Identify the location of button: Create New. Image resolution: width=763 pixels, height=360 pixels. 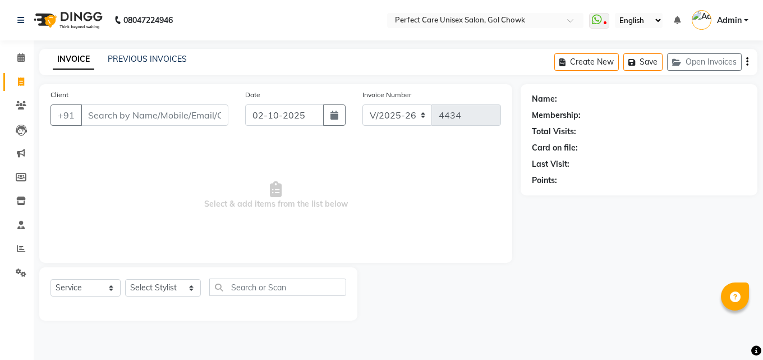
(586, 62).